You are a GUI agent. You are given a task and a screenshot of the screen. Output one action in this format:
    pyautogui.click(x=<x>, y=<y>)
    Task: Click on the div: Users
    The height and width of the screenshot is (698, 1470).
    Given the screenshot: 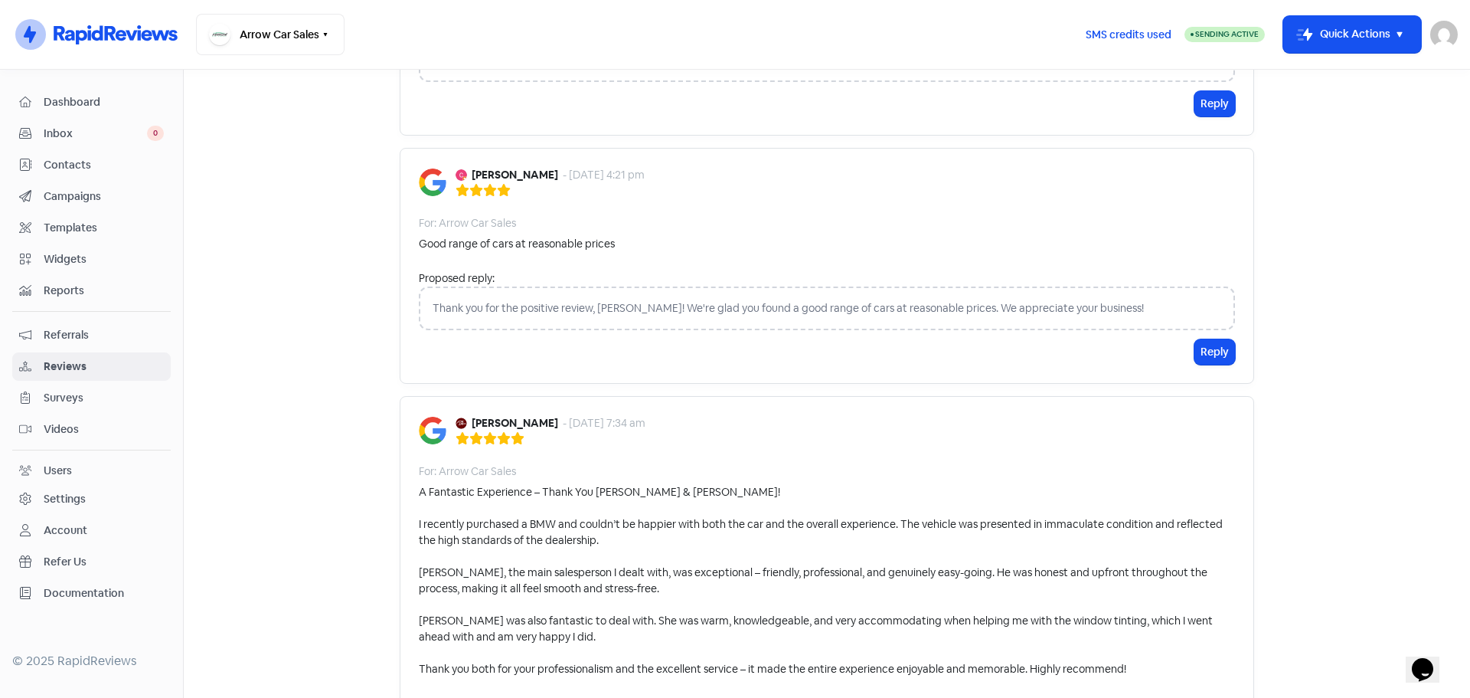 What is the action you would take?
    pyautogui.click(x=57, y=470)
    